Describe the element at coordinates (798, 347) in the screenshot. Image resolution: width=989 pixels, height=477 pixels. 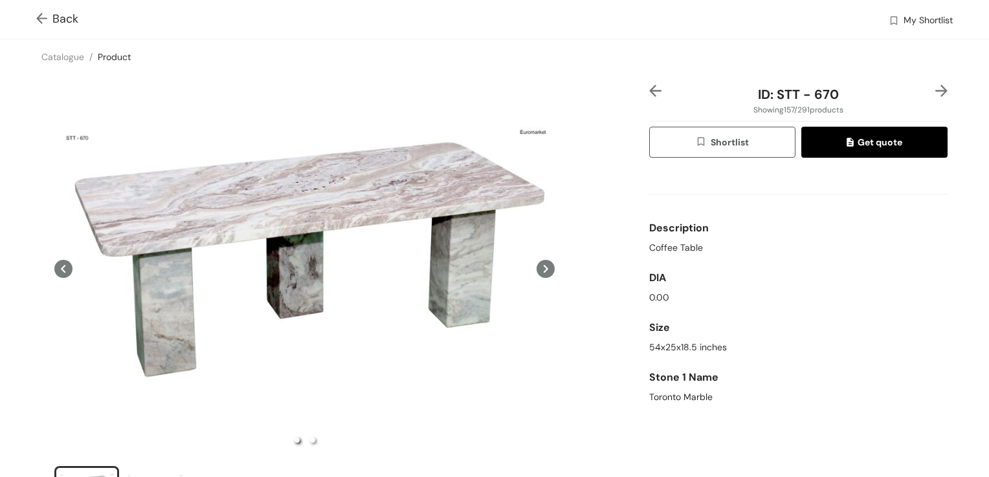
I see `div: 54x25x18.5 inches` at that location.